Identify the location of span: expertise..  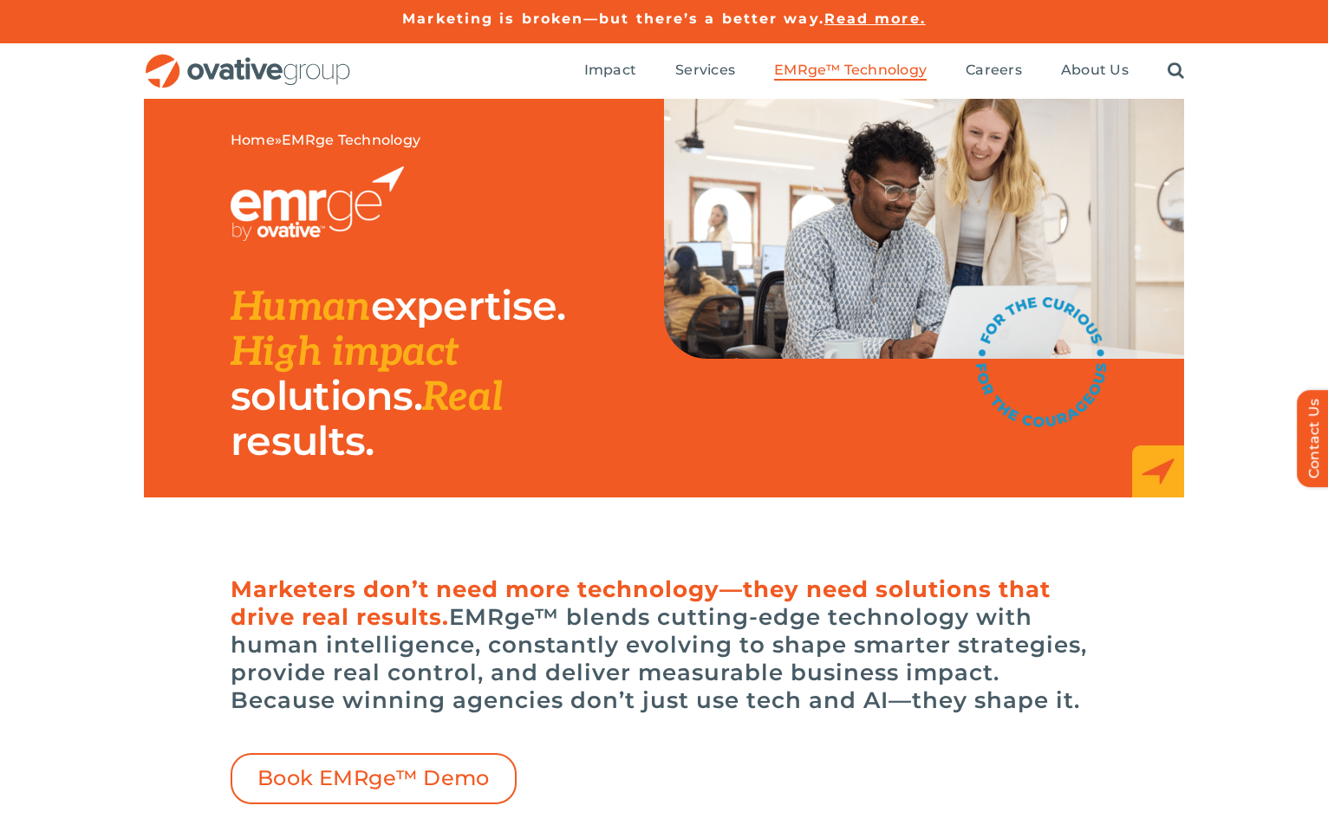
(468, 305).